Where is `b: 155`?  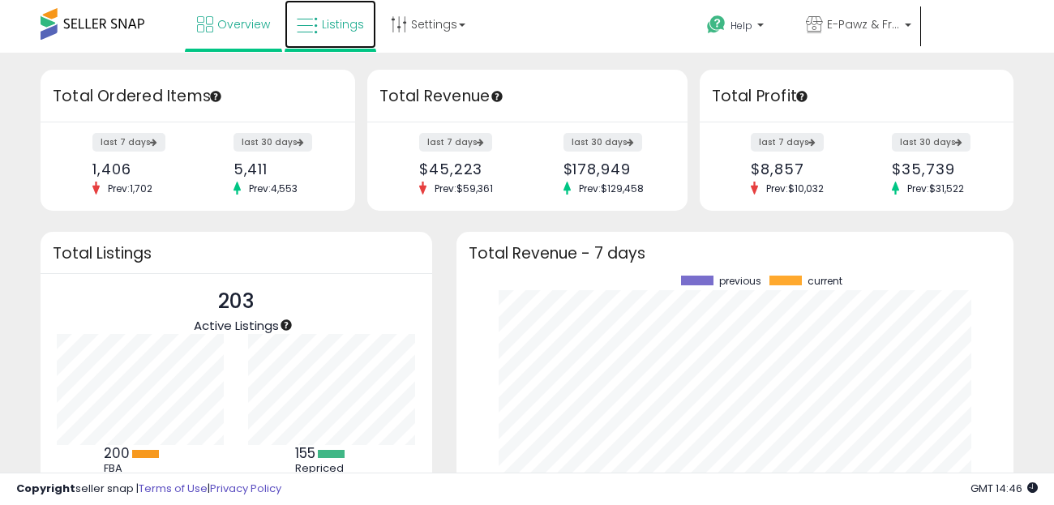 b: 155 is located at coordinates (305, 453).